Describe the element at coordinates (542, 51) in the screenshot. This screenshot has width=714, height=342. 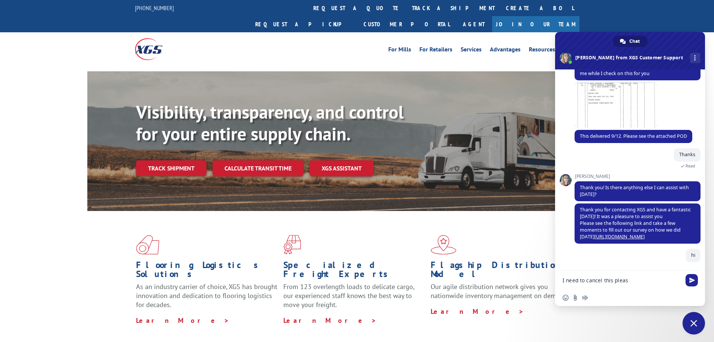
I see `a: Resources` at that location.